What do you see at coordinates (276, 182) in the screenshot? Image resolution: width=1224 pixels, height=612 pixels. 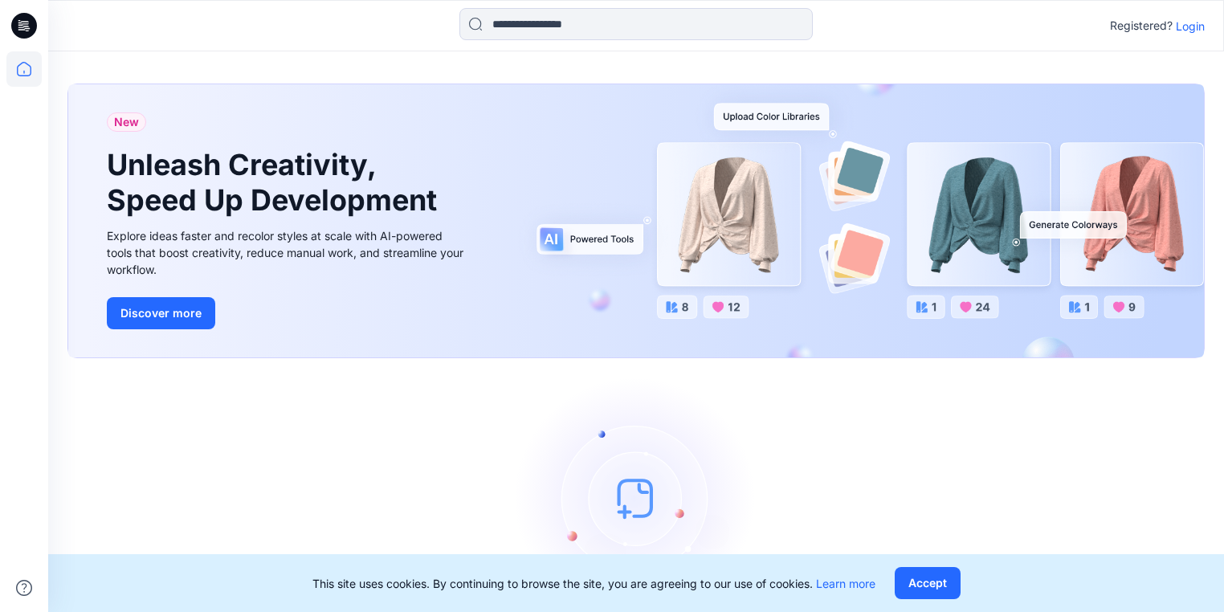 I see `h1: Unleash Creativity, Speed Up Development` at bounding box center [276, 182].